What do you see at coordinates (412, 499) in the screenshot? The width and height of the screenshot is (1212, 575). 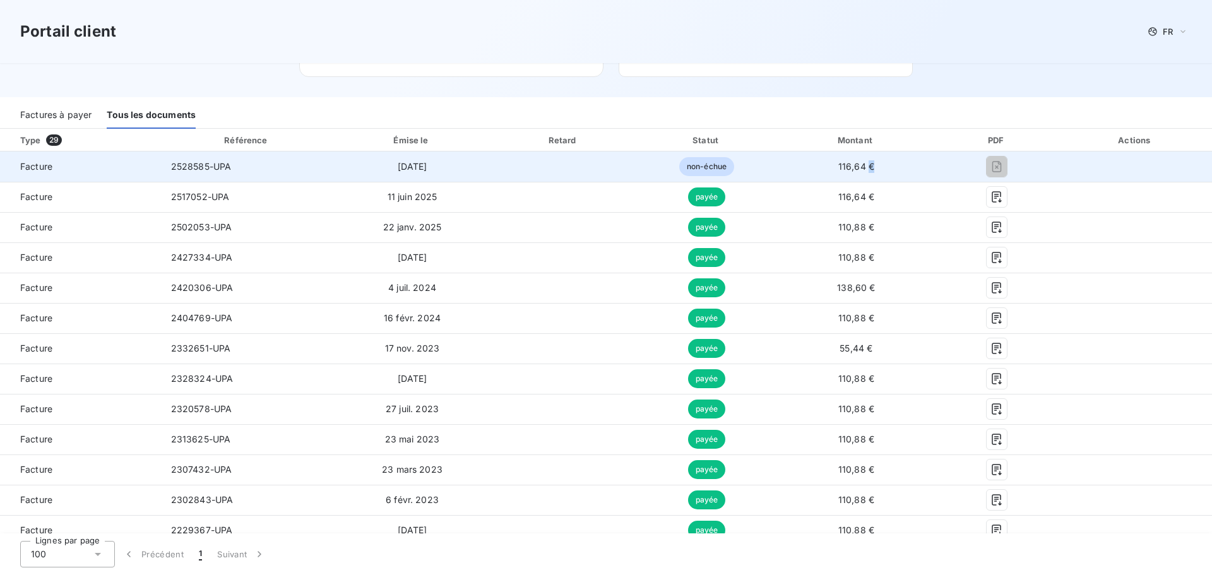 I see `span: 6 févr. 2023` at bounding box center [412, 499].